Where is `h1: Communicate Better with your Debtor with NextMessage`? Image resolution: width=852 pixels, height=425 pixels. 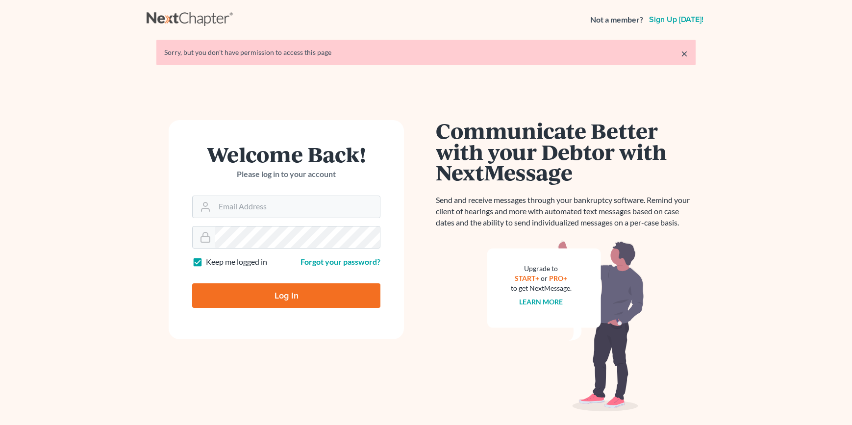
h1: Communicate Better with your Debtor with NextMessage is located at coordinates (565, 151).